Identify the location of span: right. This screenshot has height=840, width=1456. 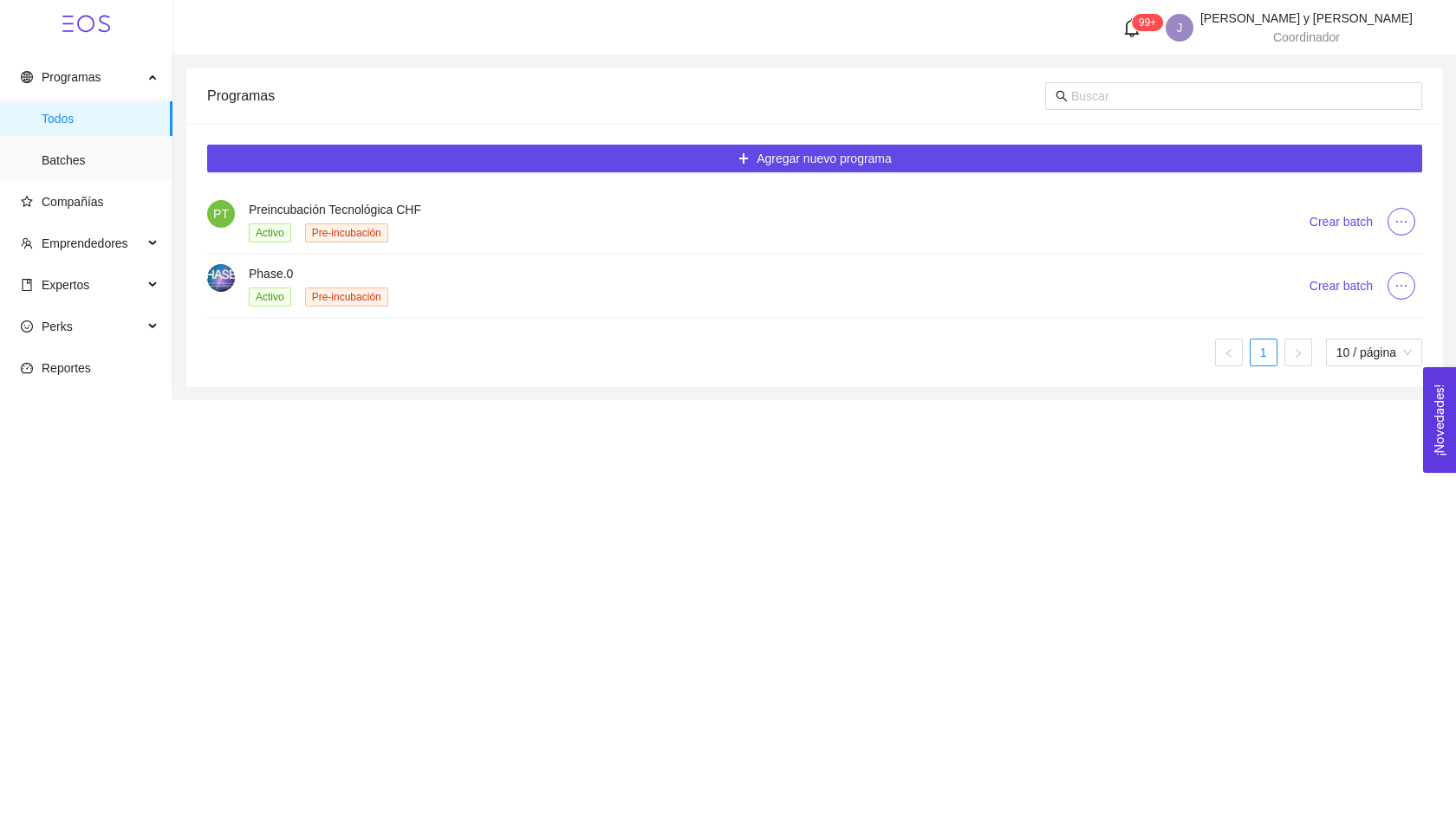
(1298, 353).